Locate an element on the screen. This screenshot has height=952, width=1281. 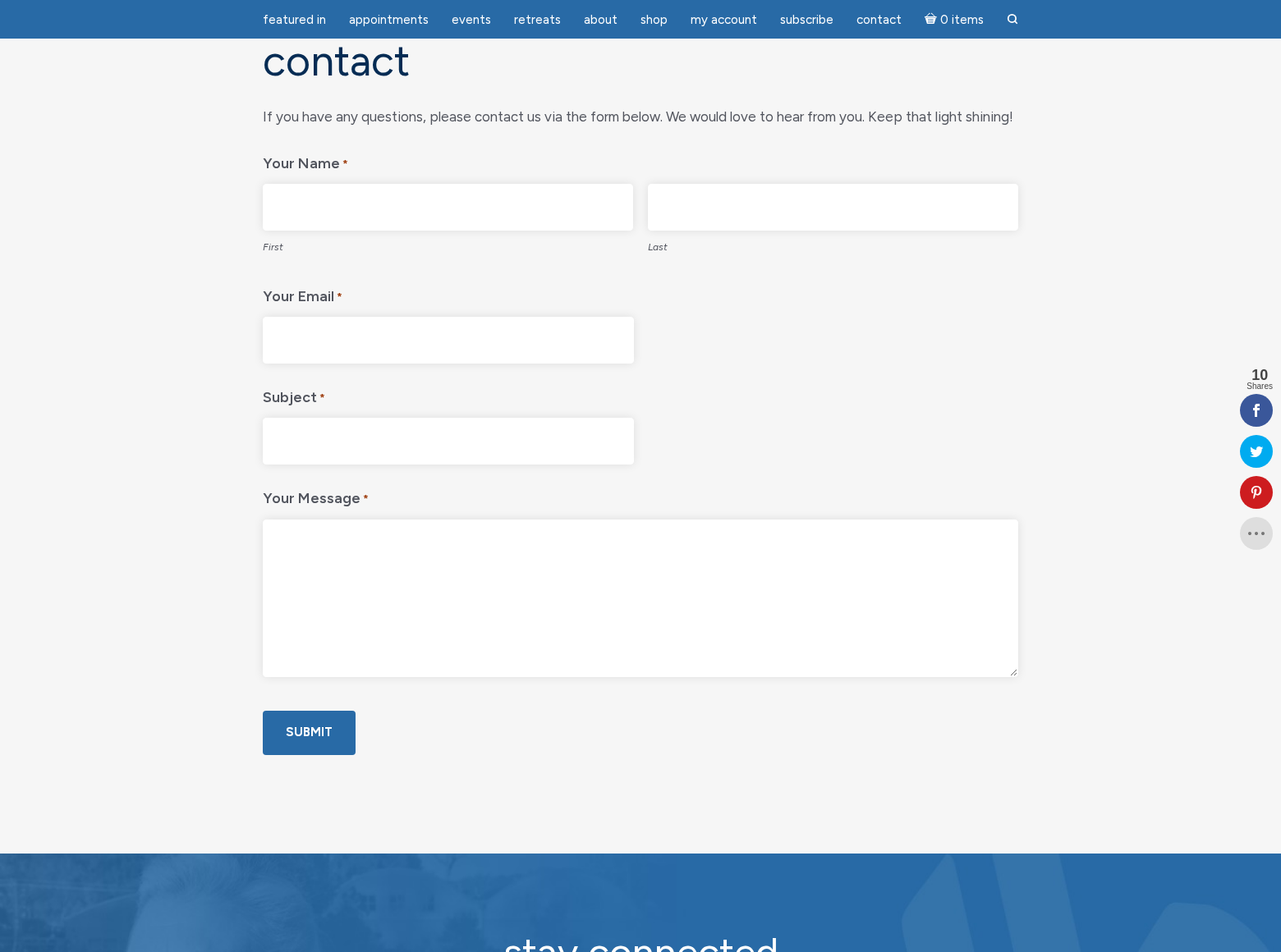
h1: Contact is located at coordinates (640, 60).